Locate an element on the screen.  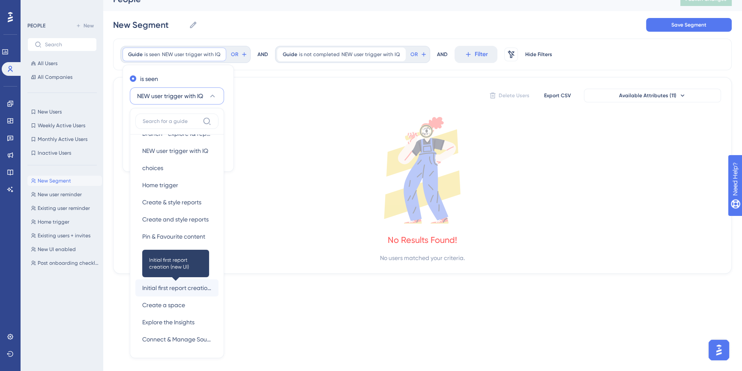
span: Weekly Active Users is located at coordinates (61, 126).